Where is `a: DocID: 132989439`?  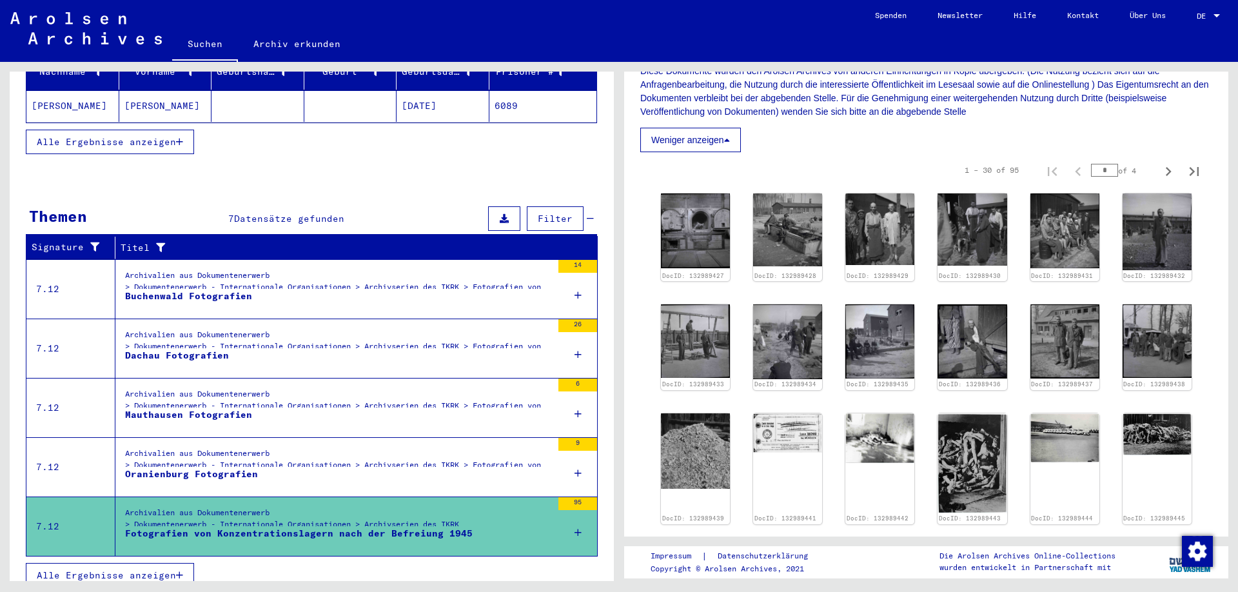
a: DocID: 132989439 is located at coordinates (693, 518).